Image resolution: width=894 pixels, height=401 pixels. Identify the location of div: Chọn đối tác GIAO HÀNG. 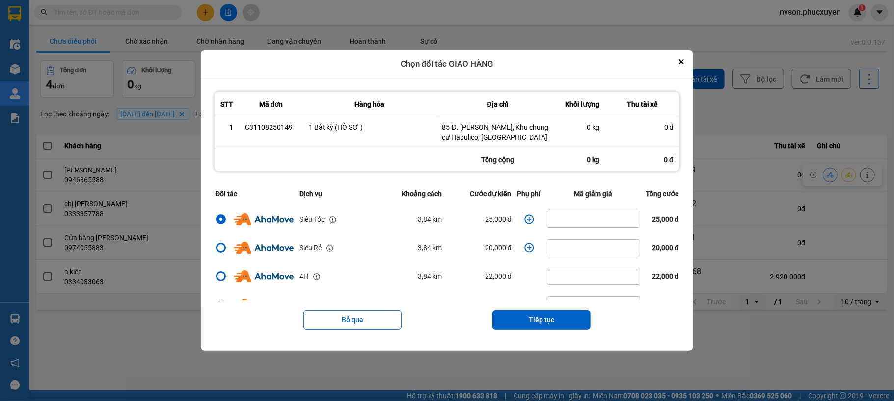
(447, 64).